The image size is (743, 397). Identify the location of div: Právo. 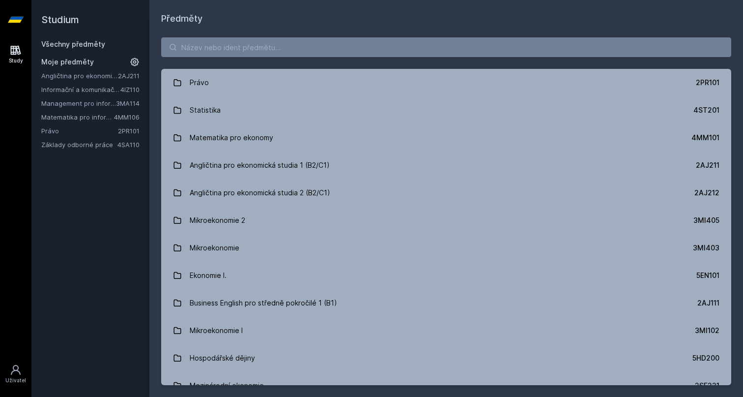
(199, 83).